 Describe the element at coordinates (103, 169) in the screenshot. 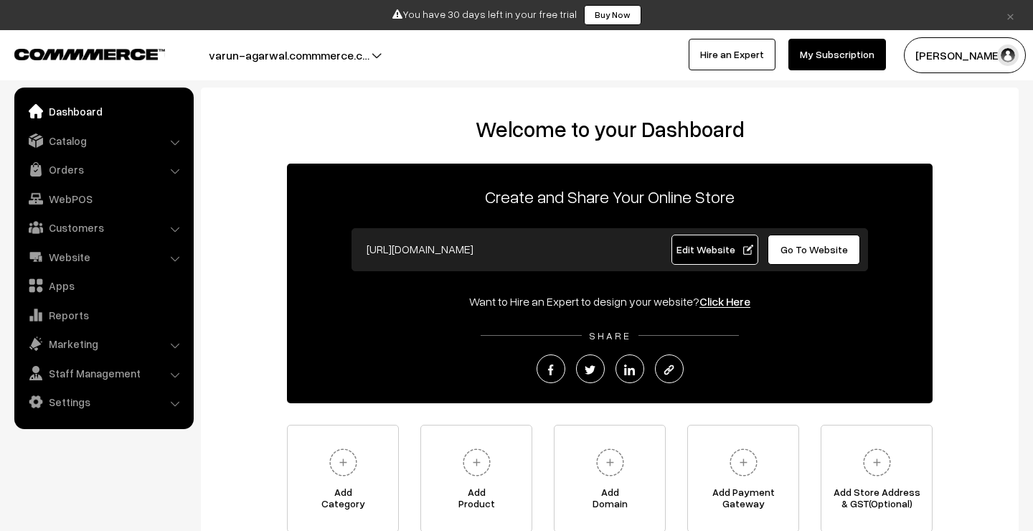

I see `a: Orders` at that location.